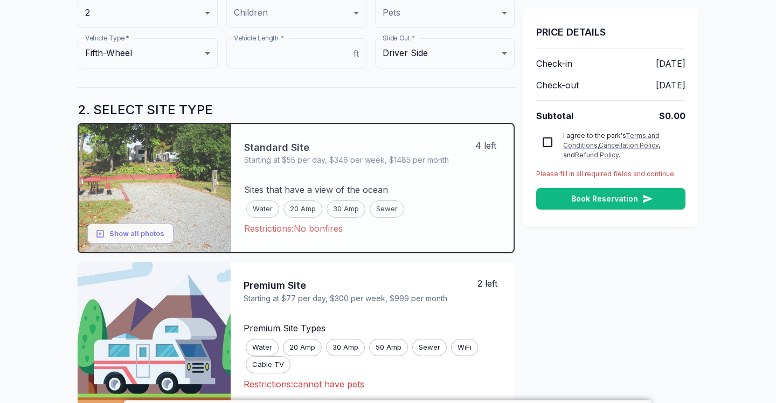 Image resolution: width=776 pixels, height=403 pixels. What do you see at coordinates (373, 384) in the screenshot?
I see `p: Restrictions: cannot have pets` at bounding box center [373, 384].